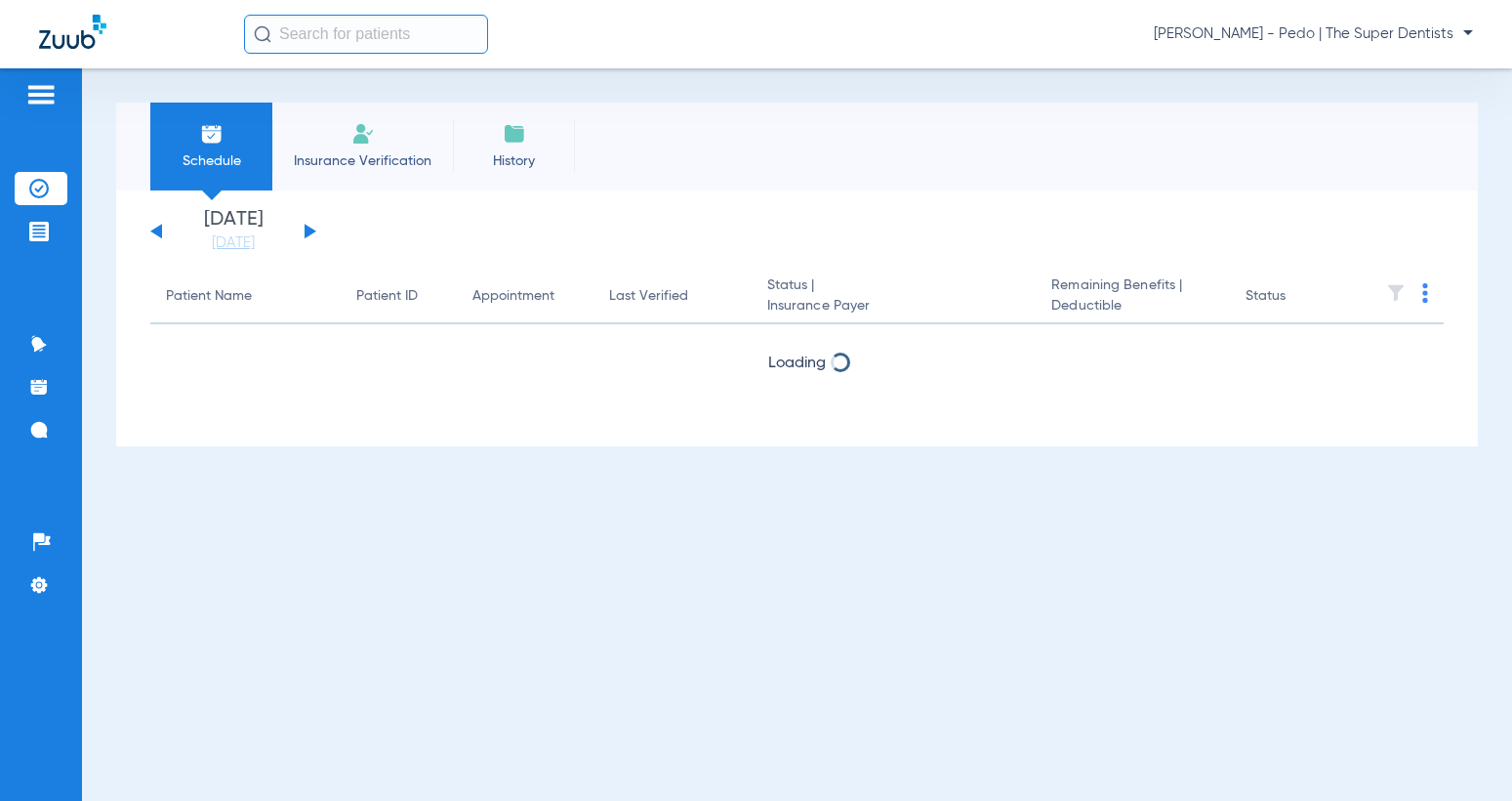 The height and width of the screenshot is (801, 1512). I want to click on span: Insurance Payer, so click(894, 306).